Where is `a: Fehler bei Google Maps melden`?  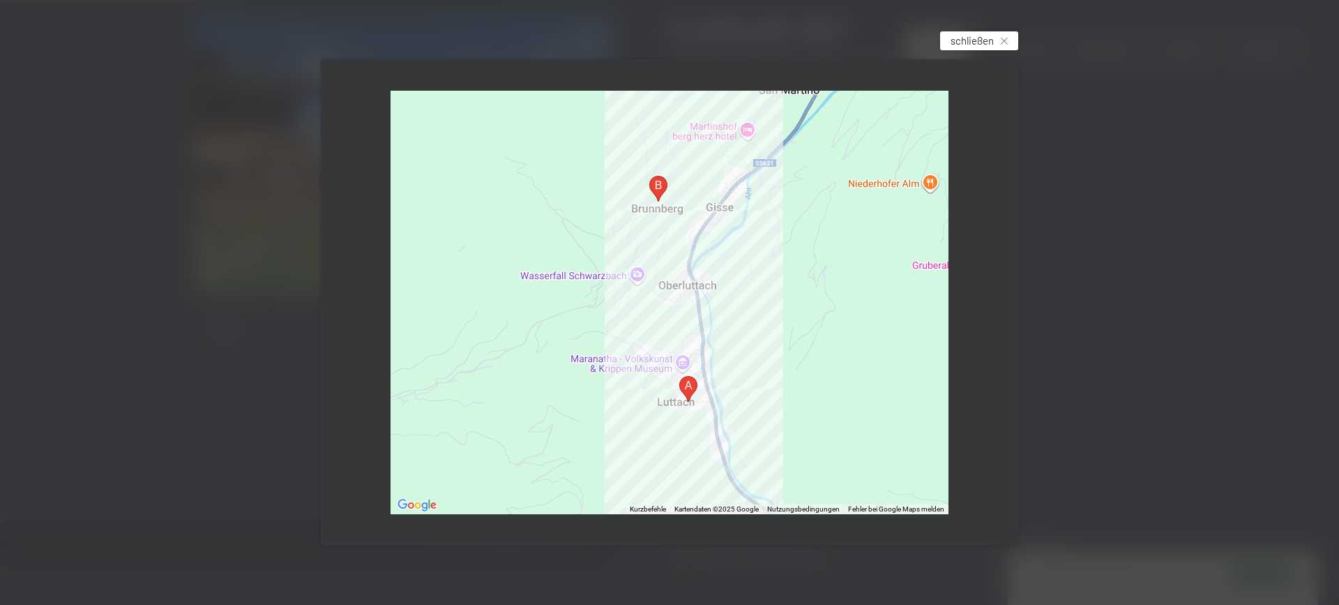 a: Fehler bei Google Maps melden is located at coordinates (896, 508).